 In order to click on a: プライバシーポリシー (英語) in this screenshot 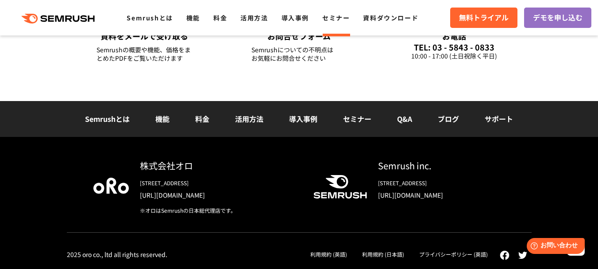, I will do `click(453, 254)`.